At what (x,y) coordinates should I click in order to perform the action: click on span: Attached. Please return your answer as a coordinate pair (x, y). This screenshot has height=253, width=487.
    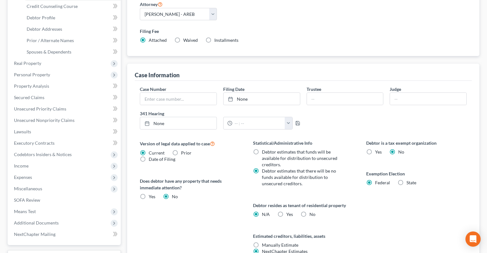
    Looking at the image, I should click on (157, 40).